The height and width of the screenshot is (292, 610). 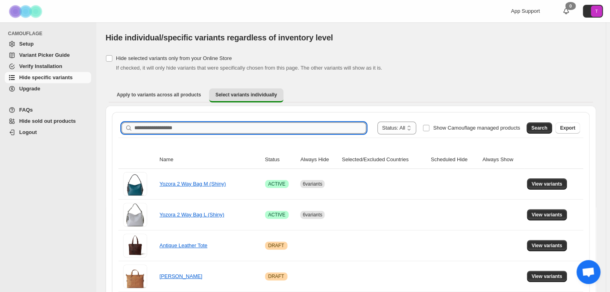 What do you see at coordinates (48, 110) in the screenshot?
I see `a: FAQs` at bounding box center [48, 110].